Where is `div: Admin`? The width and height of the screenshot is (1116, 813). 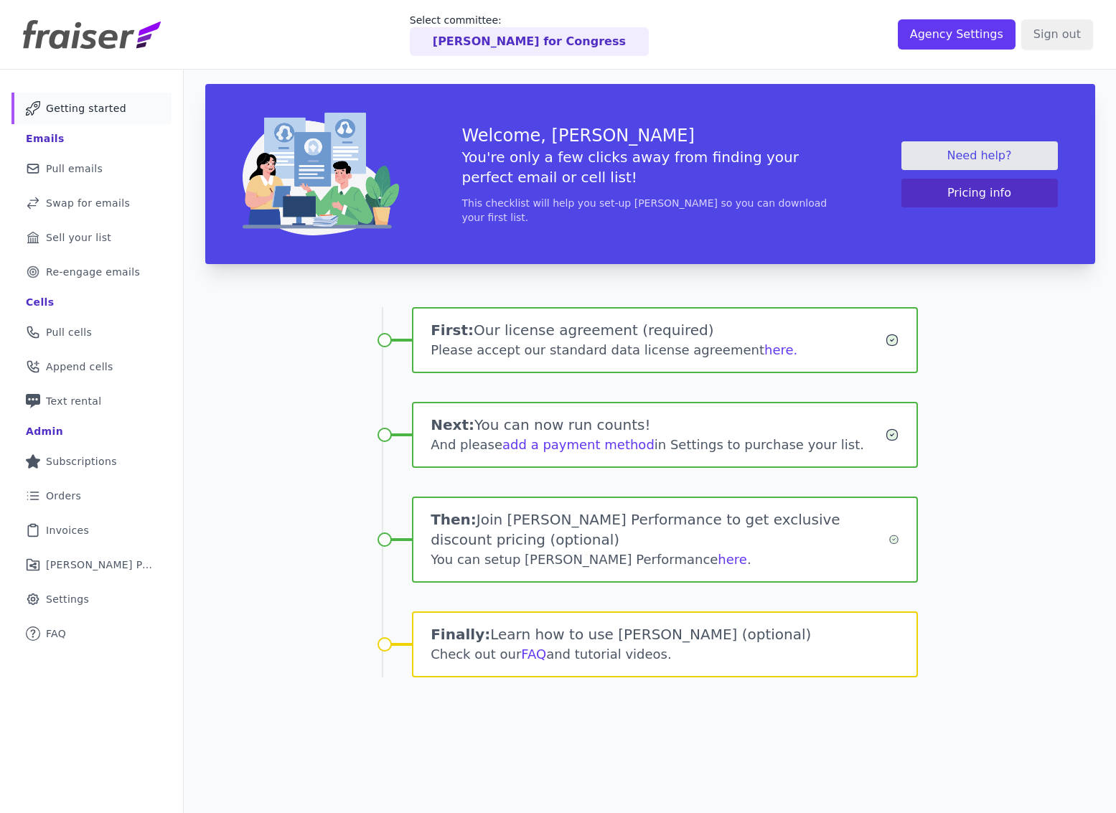
div: Admin is located at coordinates (44, 431).